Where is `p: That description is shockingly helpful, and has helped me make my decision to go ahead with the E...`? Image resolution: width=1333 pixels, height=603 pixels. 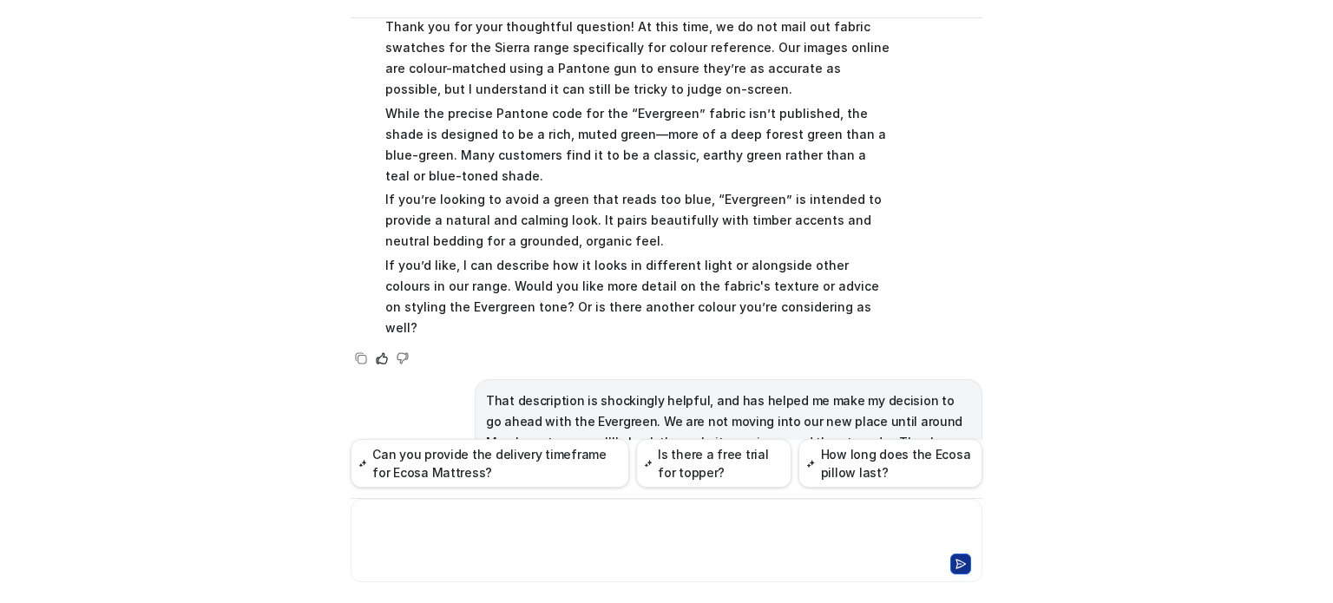 p: That description is shockingly helpful, and has helped me make my decision to go ahead with the E... is located at coordinates (728, 422).